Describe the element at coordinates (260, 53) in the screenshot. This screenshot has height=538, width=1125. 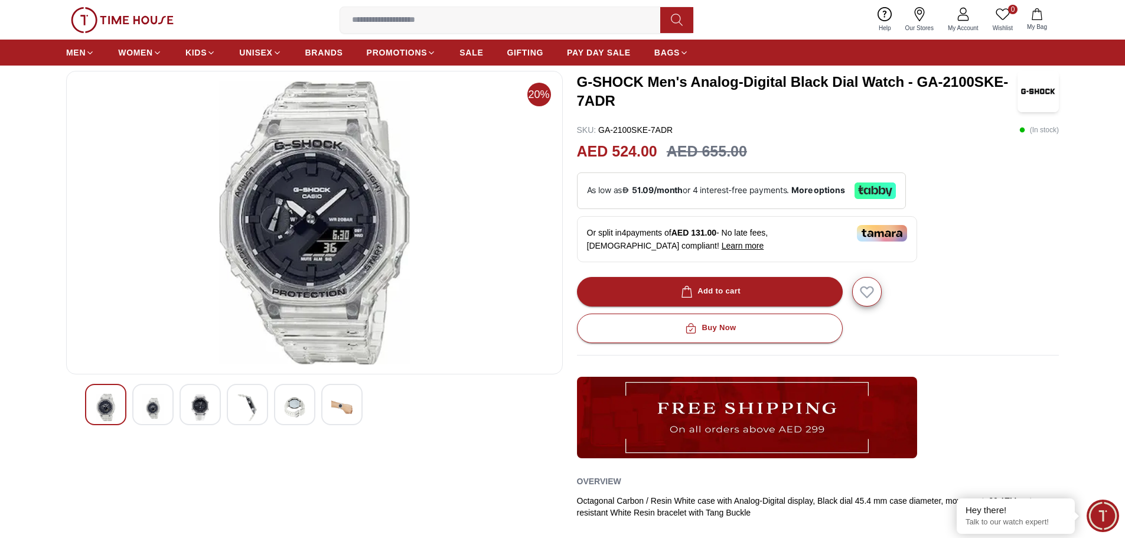
I see `a: UNISEX` at that location.